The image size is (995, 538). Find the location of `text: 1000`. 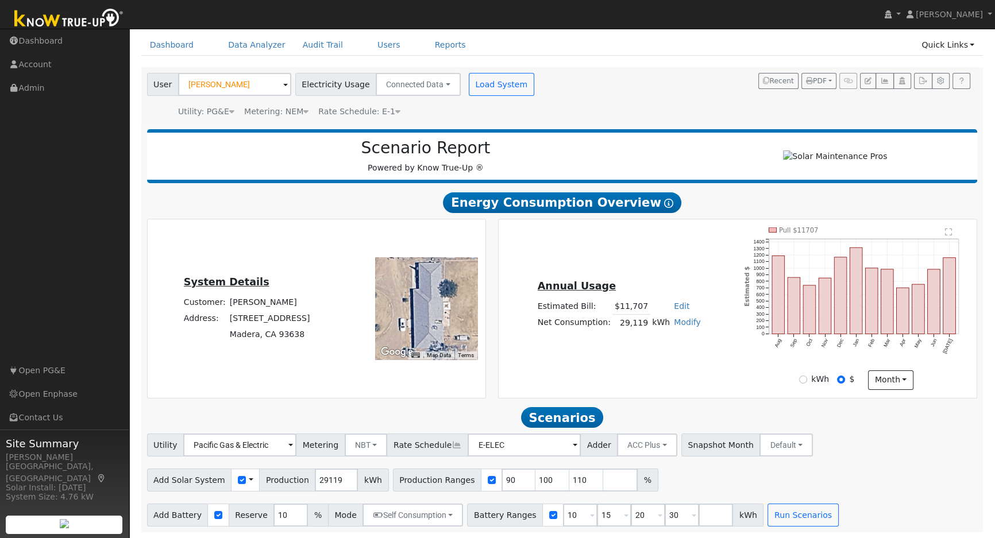

text: 1000 is located at coordinates (759, 268).